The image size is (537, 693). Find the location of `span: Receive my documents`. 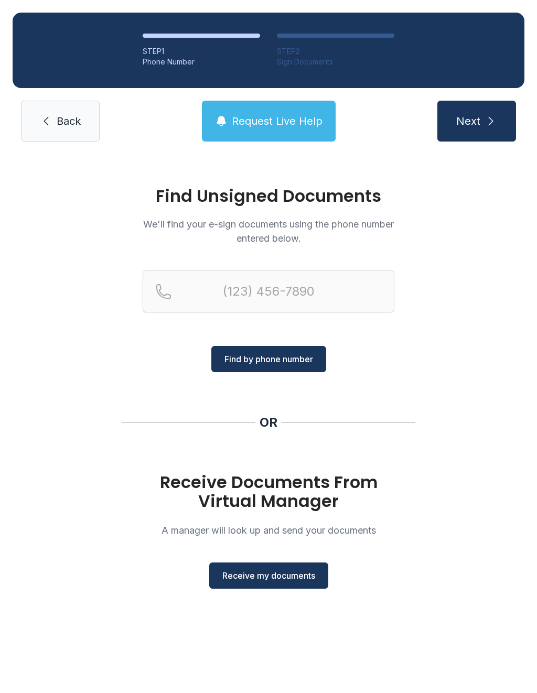

span: Receive my documents is located at coordinates (268, 575).